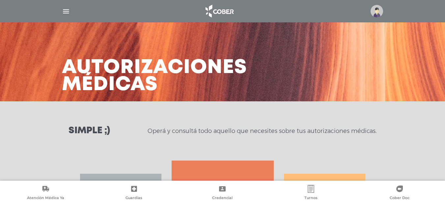  Describe the element at coordinates (262, 131) in the screenshot. I see `p: Operá y consultá todo aquello que necesites sobre tus autorizaciones médicas.` at that location.